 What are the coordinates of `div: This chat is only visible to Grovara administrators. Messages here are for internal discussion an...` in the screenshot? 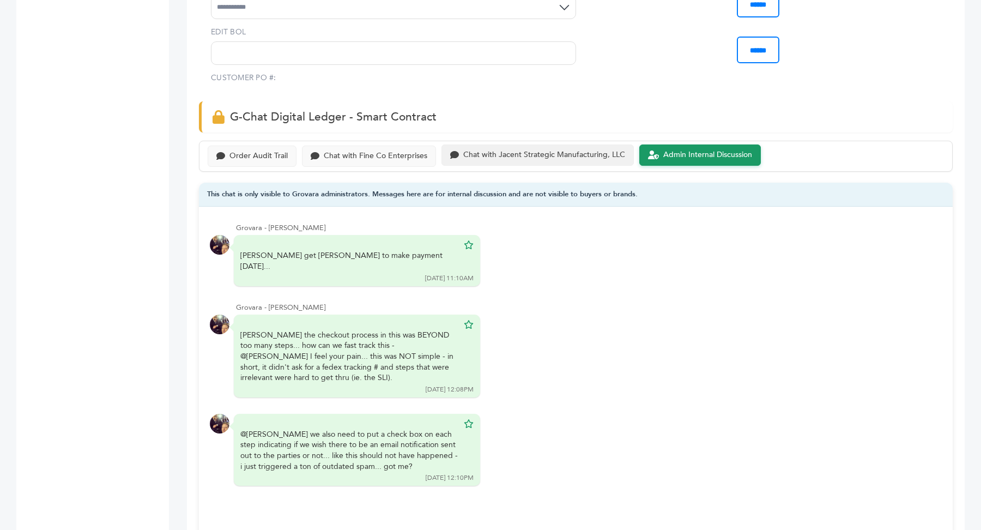 It's located at (575, 195).